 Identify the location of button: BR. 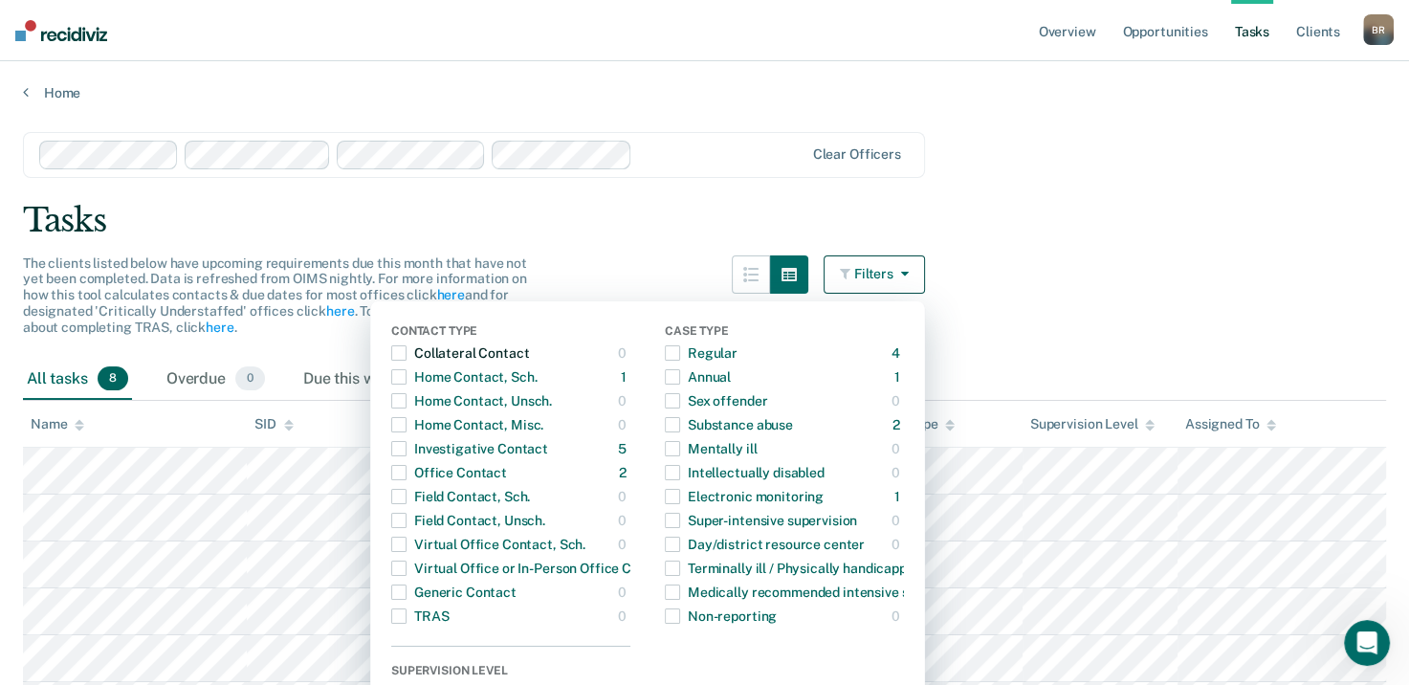
(1378, 30).